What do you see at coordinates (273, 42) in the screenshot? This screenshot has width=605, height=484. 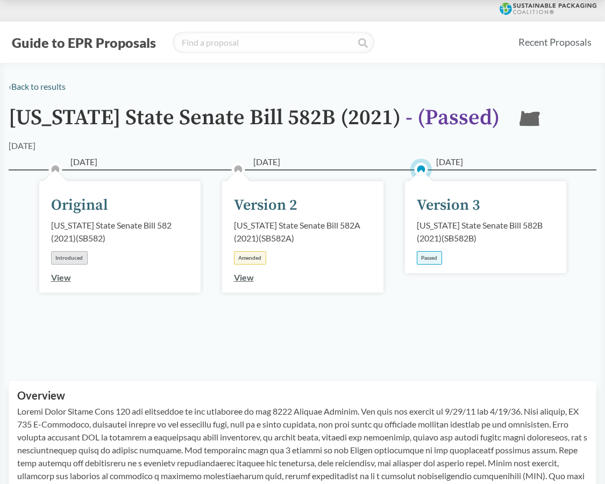 I see `input: Find a proposal` at bounding box center [273, 42].